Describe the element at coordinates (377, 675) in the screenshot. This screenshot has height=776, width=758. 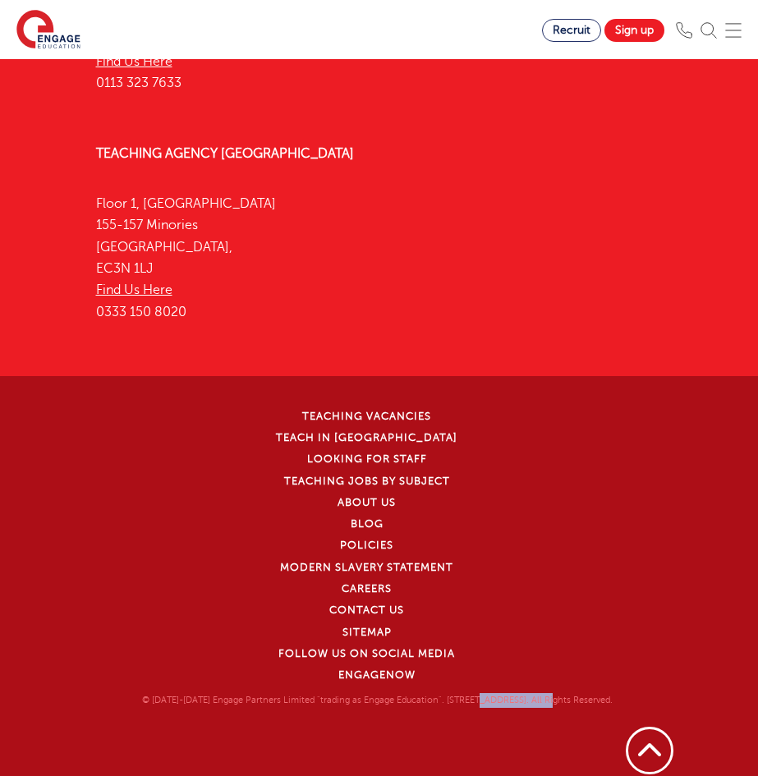
I see `a: EngageNow` at that location.